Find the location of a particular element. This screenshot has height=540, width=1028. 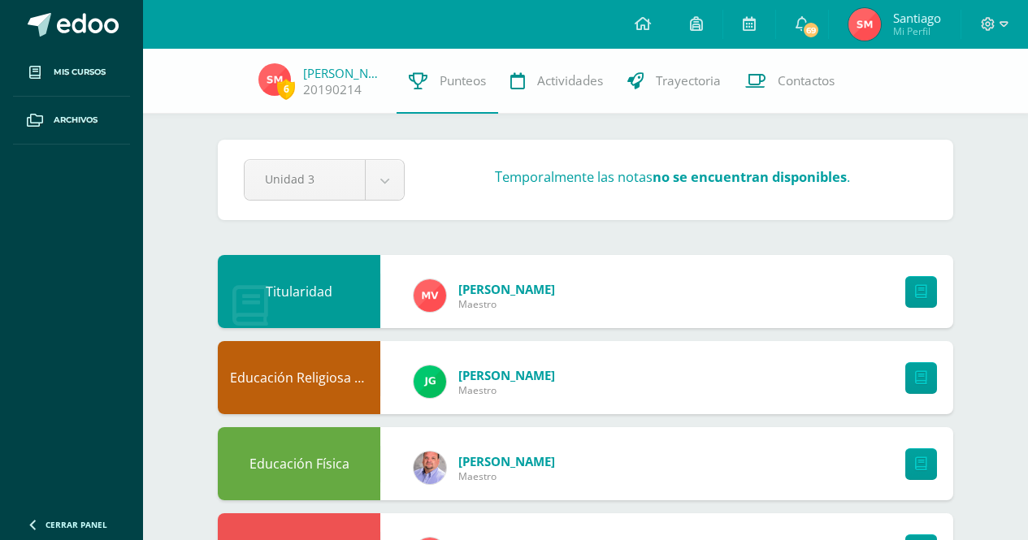

span: Actividades is located at coordinates (570, 80).